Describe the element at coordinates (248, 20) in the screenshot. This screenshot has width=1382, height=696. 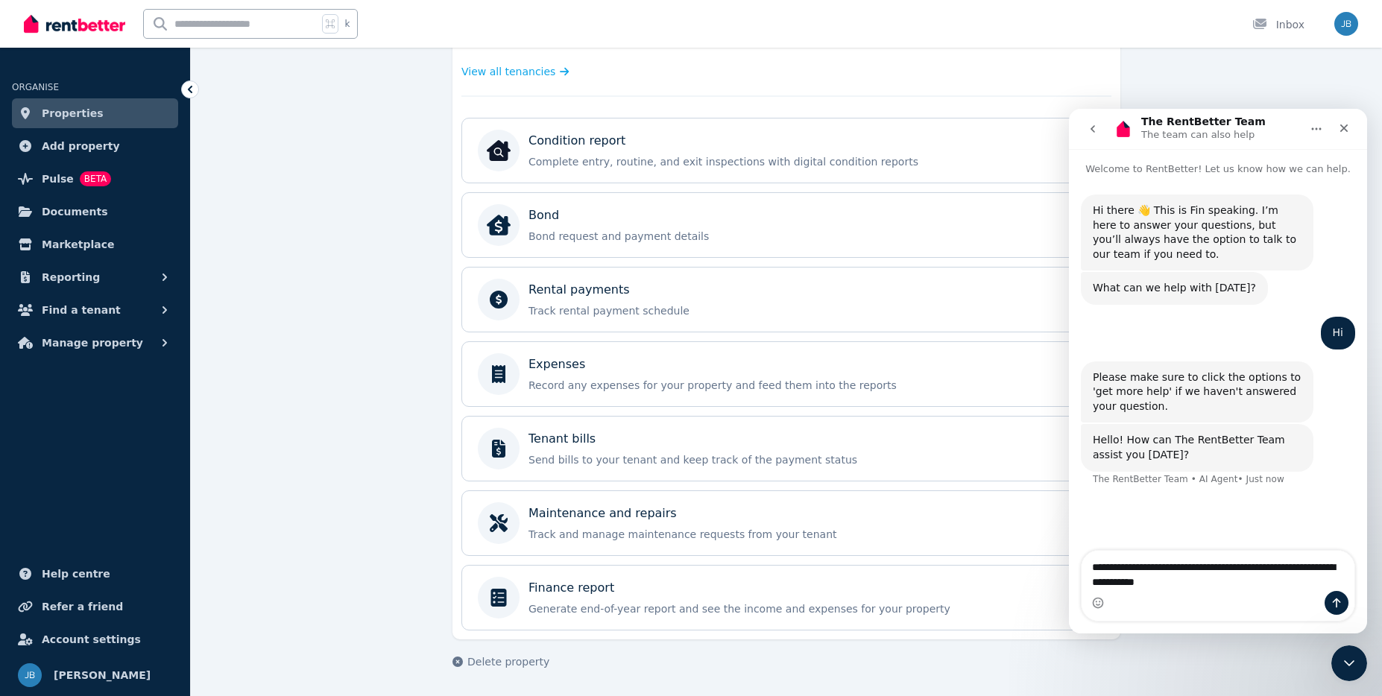
I see `button: Home` at that location.